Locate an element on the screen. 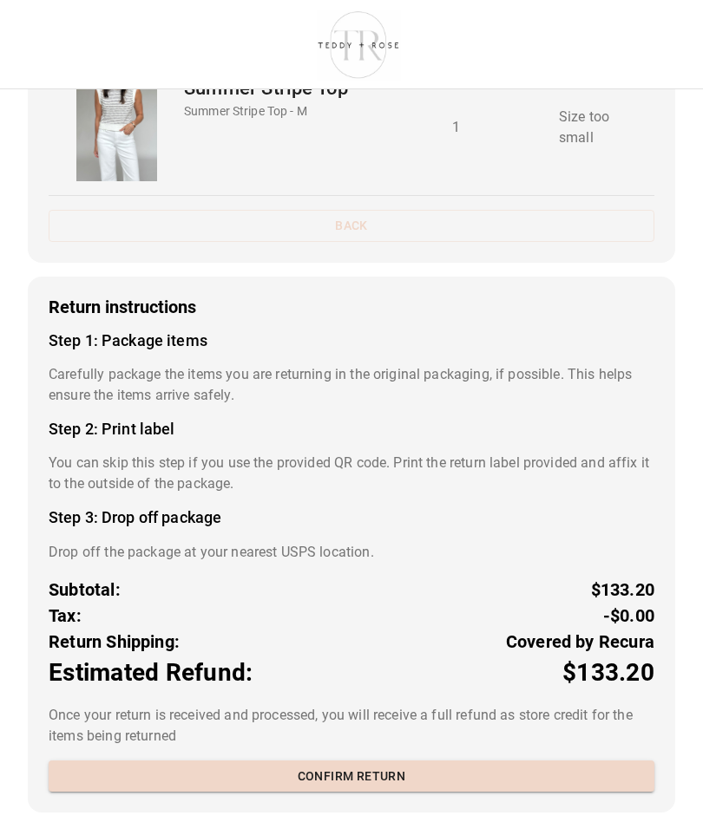 This screenshot has height=822, width=703. button: Confirm return is located at coordinates (351, 776).